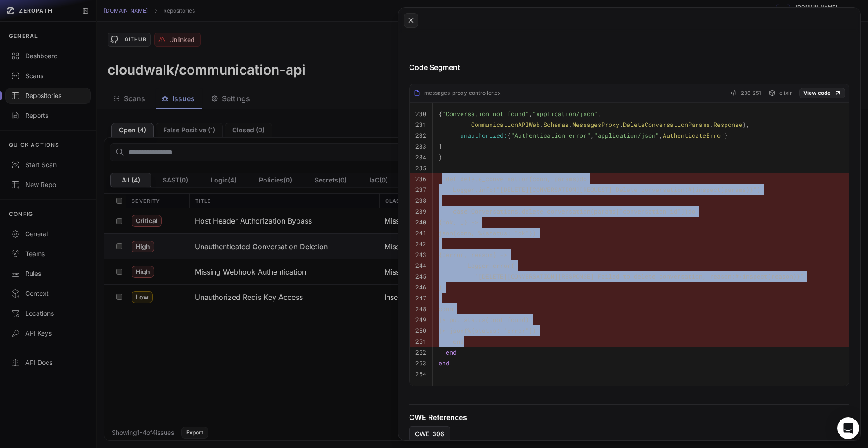 The height and width of the screenshot is (448, 868). Describe the element at coordinates (421, 201) in the screenshot. I see `code: 238` at that location.